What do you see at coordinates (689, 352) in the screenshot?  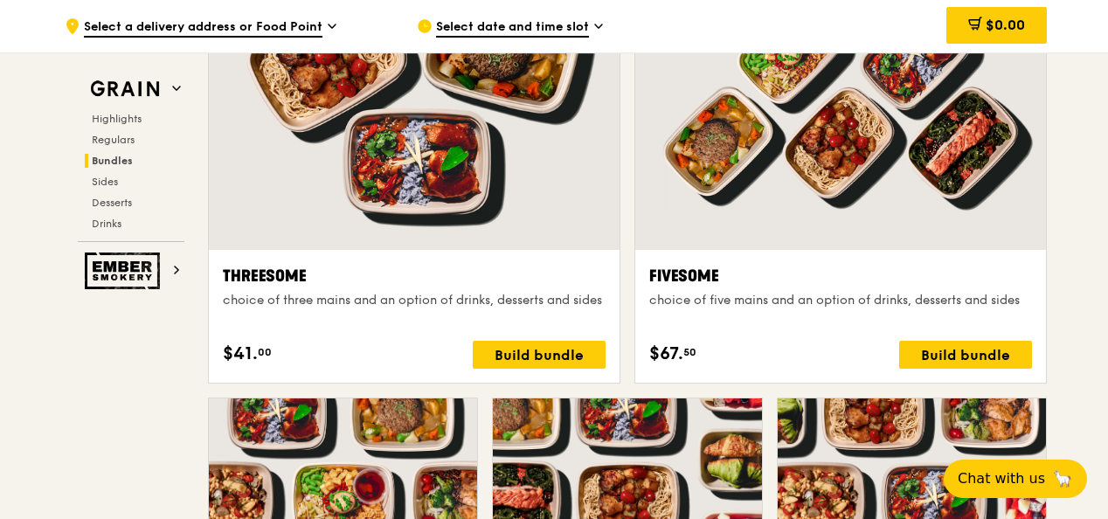 I see `span: 50` at bounding box center [689, 352].